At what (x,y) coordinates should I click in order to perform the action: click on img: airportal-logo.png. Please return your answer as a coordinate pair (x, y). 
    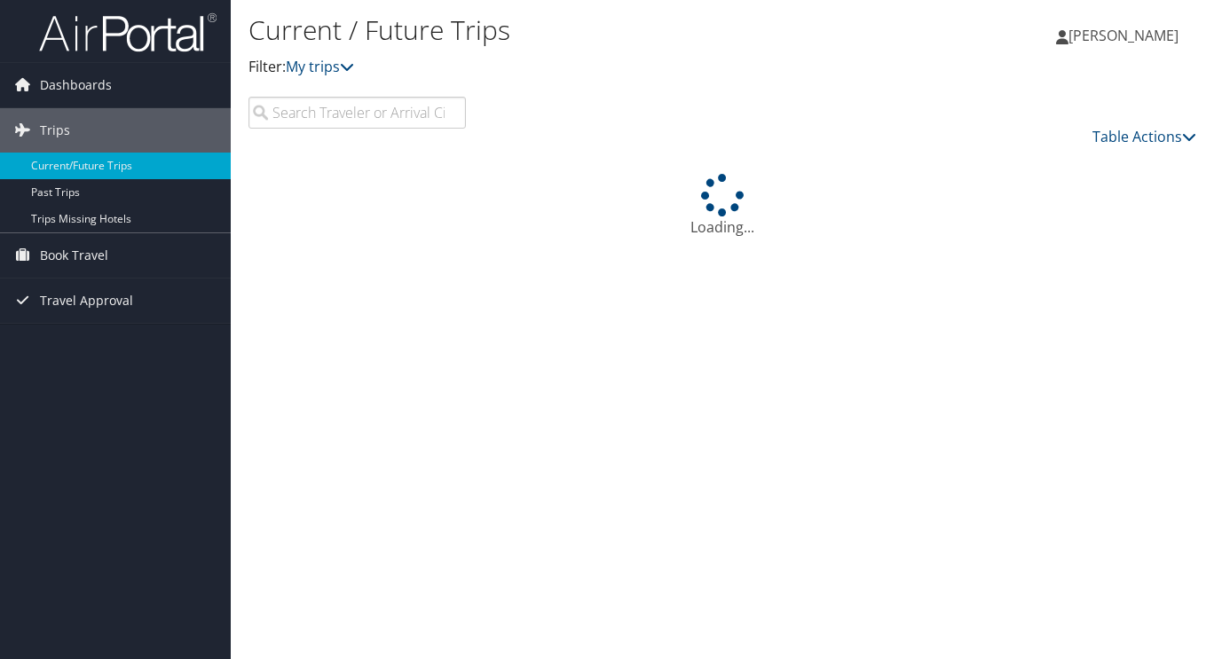
    Looking at the image, I should click on (128, 32).